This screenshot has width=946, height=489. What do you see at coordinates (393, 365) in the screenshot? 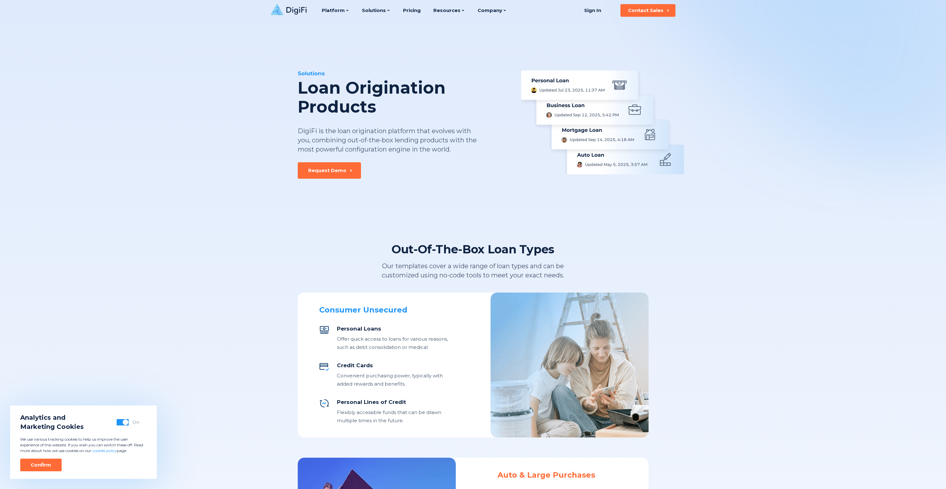
I see `div: Credit Cards` at bounding box center [393, 365].